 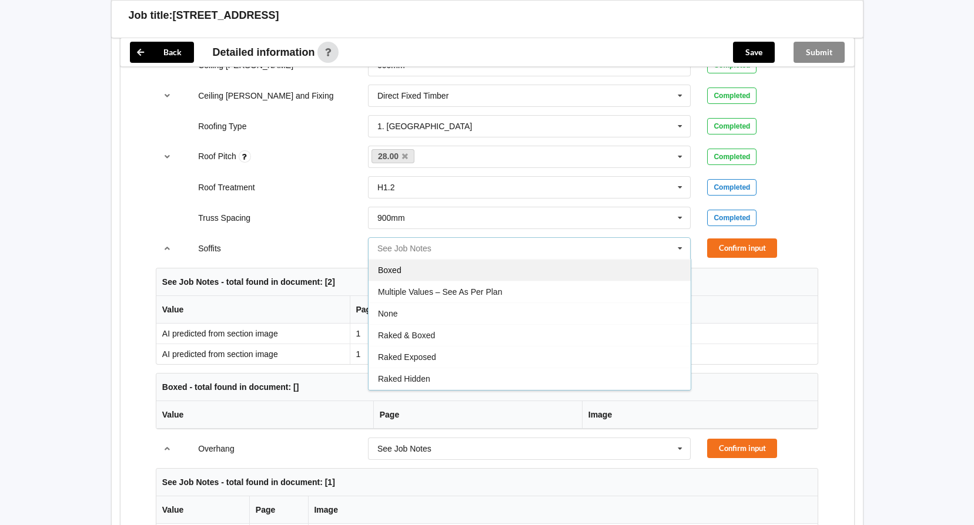 I want to click on span: Boxed, so click(x=390, y=270).